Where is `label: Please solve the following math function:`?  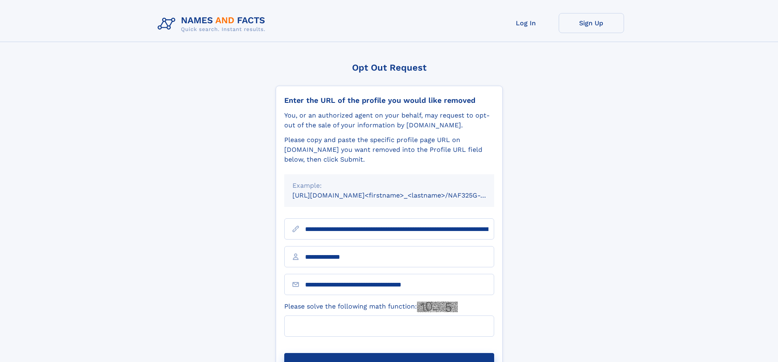
label: Please solve the following math function: is located at coordinates (371, 307).